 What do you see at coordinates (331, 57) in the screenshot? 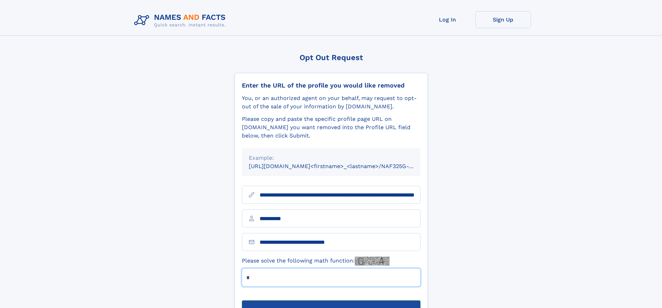
I see `div: Opt Out Request` at bounding box center [331, 57].